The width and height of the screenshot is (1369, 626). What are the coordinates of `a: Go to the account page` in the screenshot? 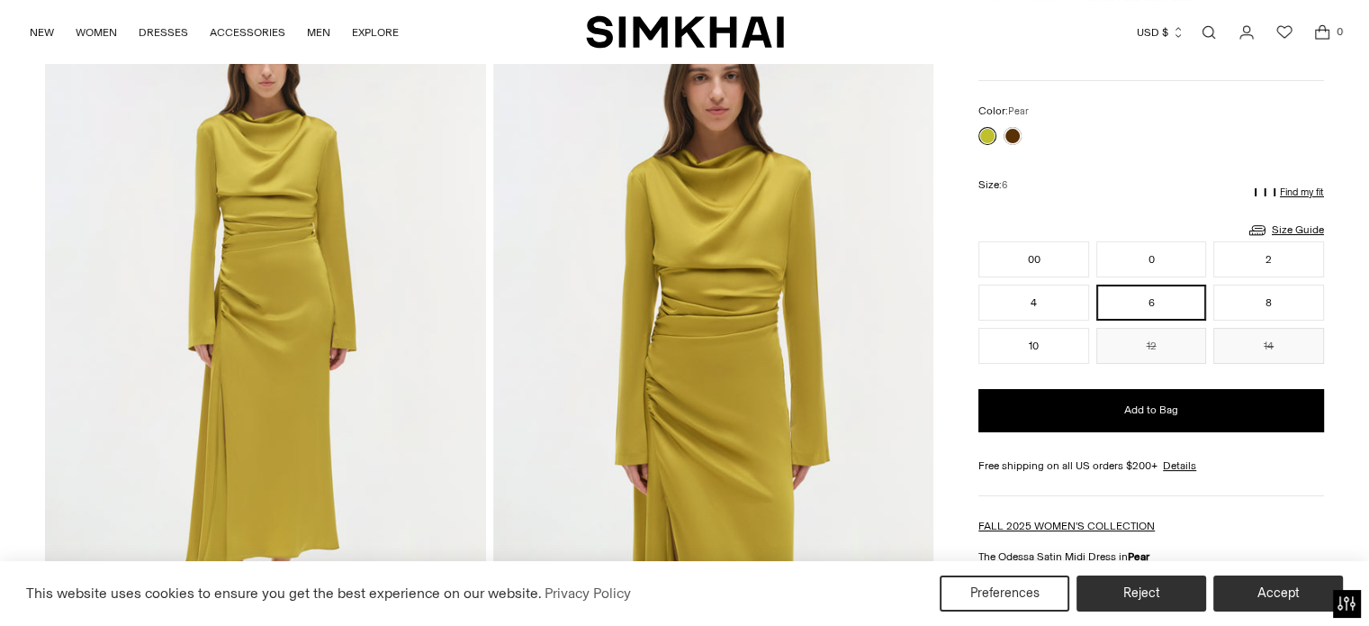 It's located at (1247, 32).